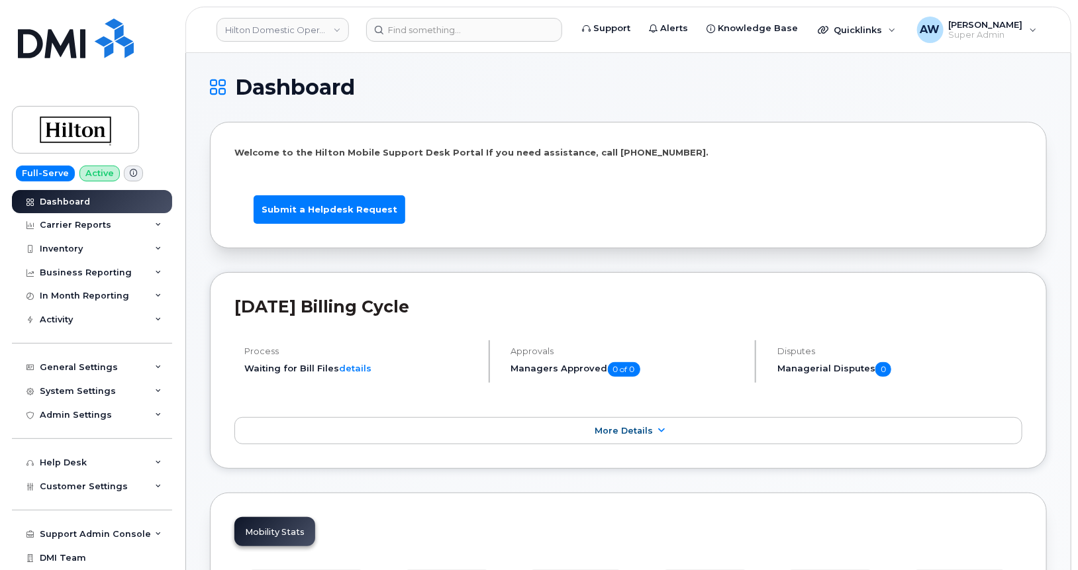  What do you see at coordinates (884, 370) in the screenshot?
I see `span: 0` at bounding box center [884, 370].